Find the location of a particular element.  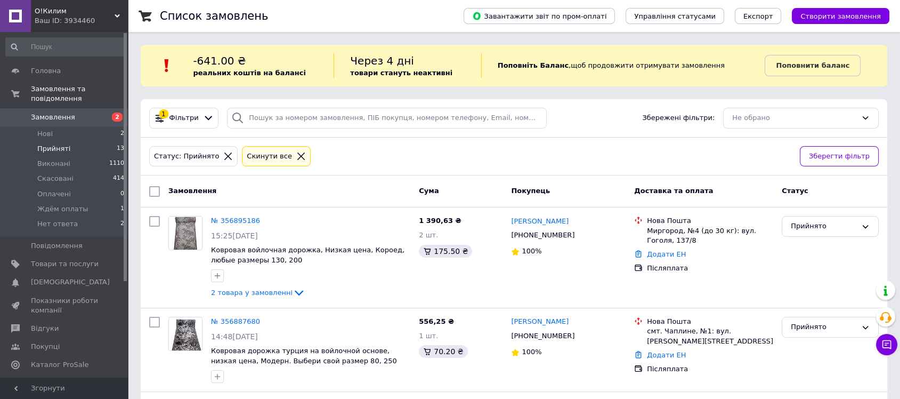

span: О!Килим is located at coordinates (75, 11).